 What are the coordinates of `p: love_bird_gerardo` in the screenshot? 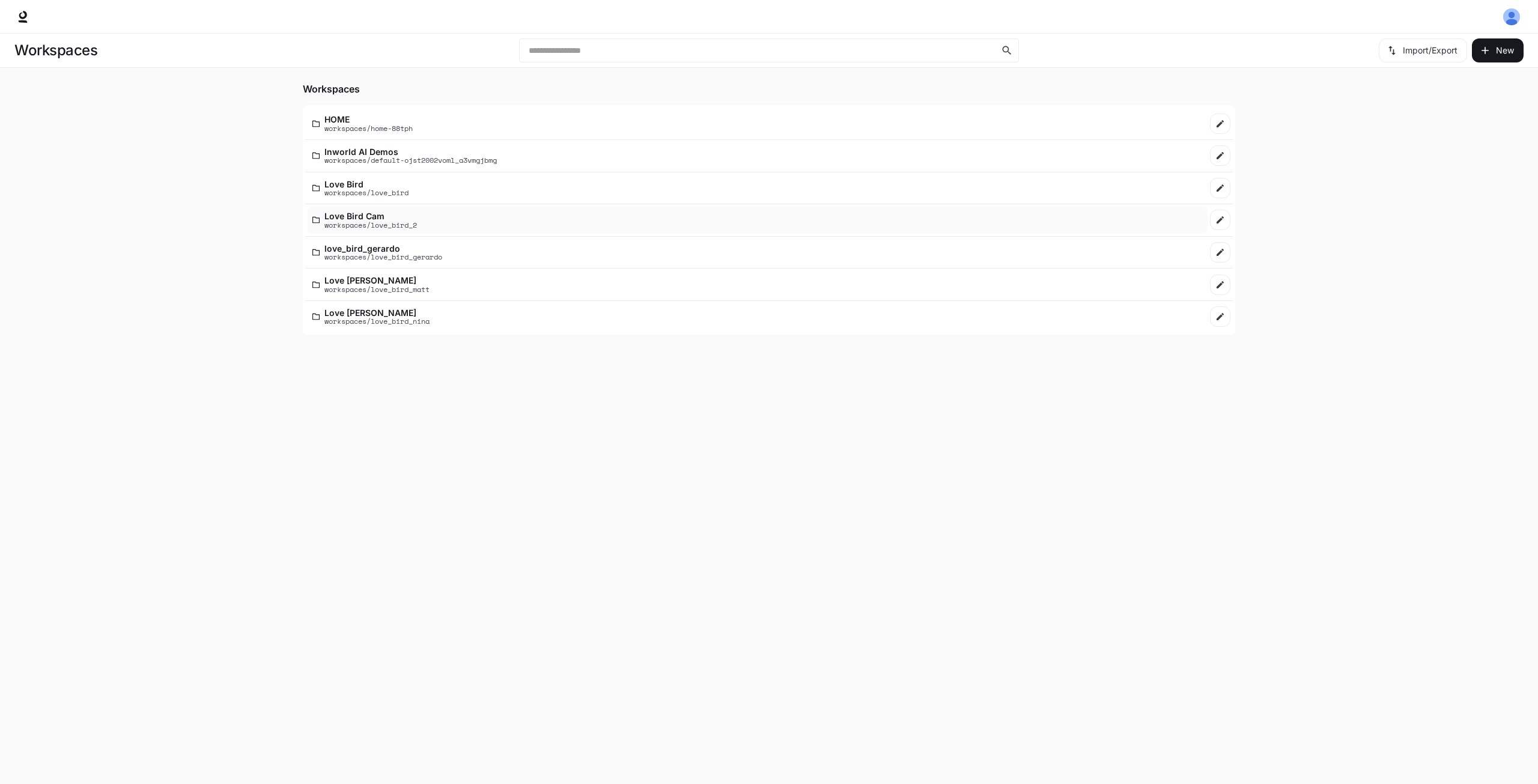 It's located at (383, 248).